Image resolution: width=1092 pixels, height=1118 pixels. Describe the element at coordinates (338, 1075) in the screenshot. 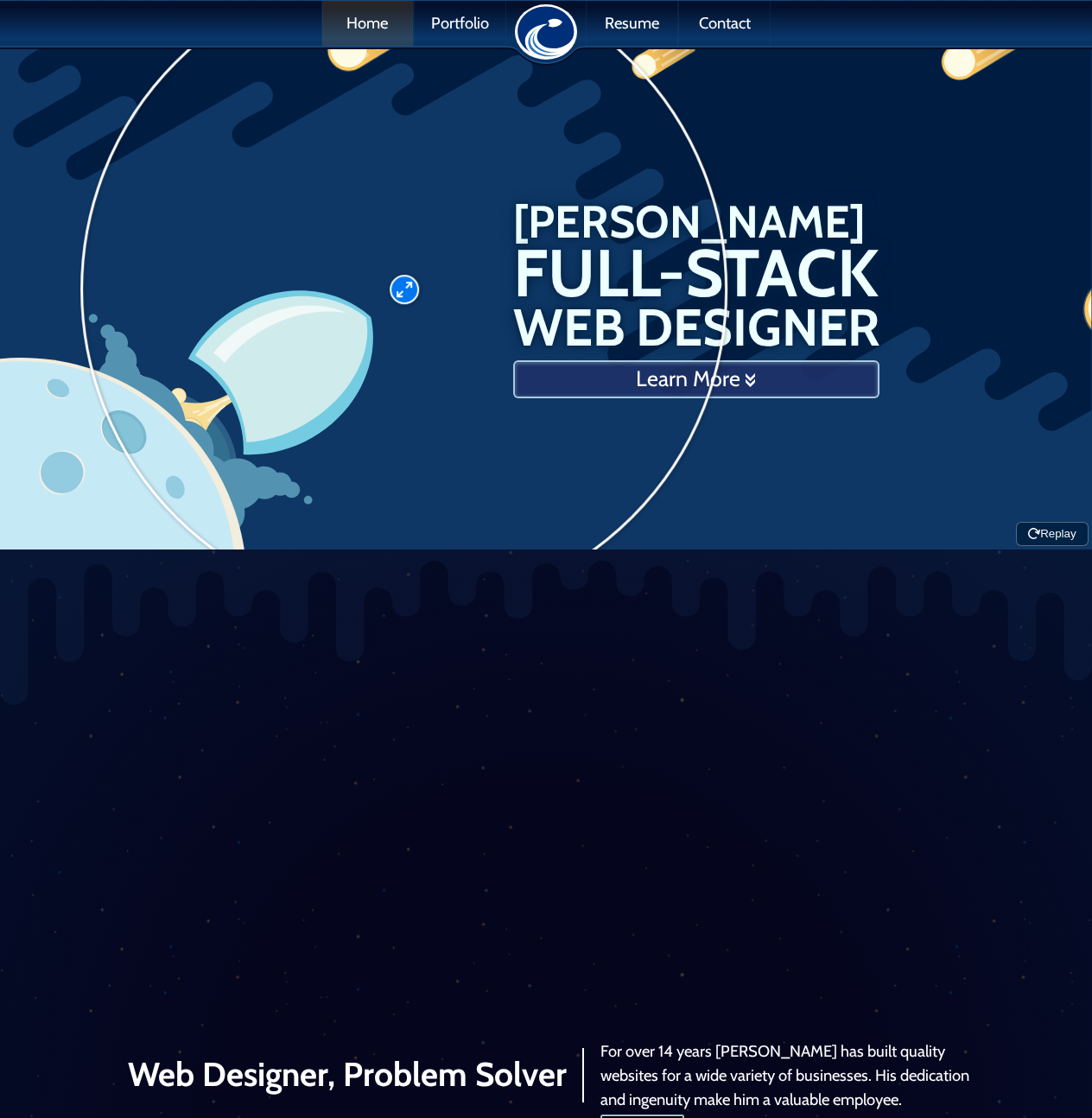

I see `h2: Web Designer, Problem Solver` at that location.